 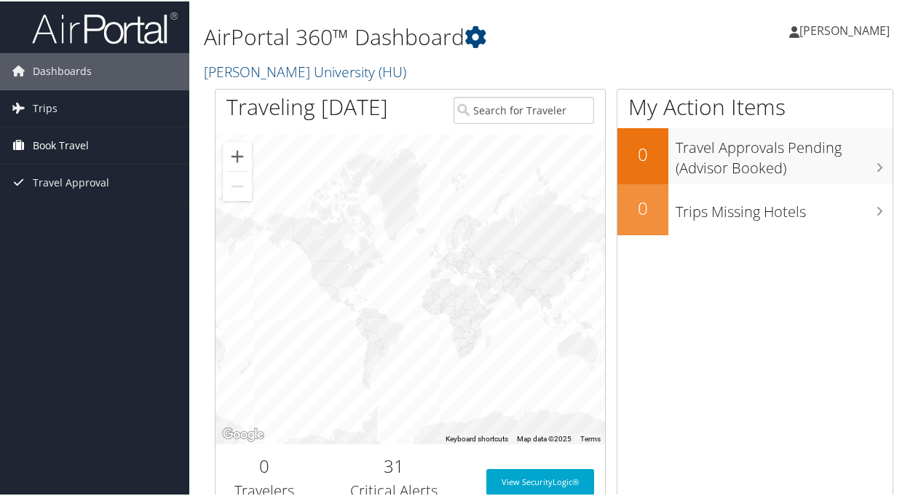 What do you see at coordinates (477, 437) in the screenshot?
I see `button: Keyboard shortcuts` at bounding box center [477, 437].